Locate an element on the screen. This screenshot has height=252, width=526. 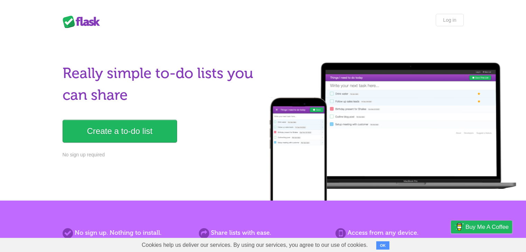
h2: No sign up. Nothing to install. is located at coordinates (127, 233).